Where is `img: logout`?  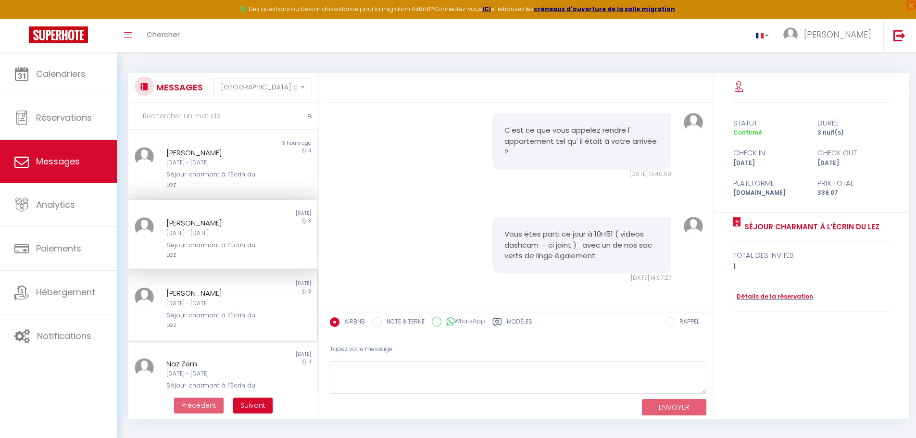 img: logout is located at coordinates (900, 35).